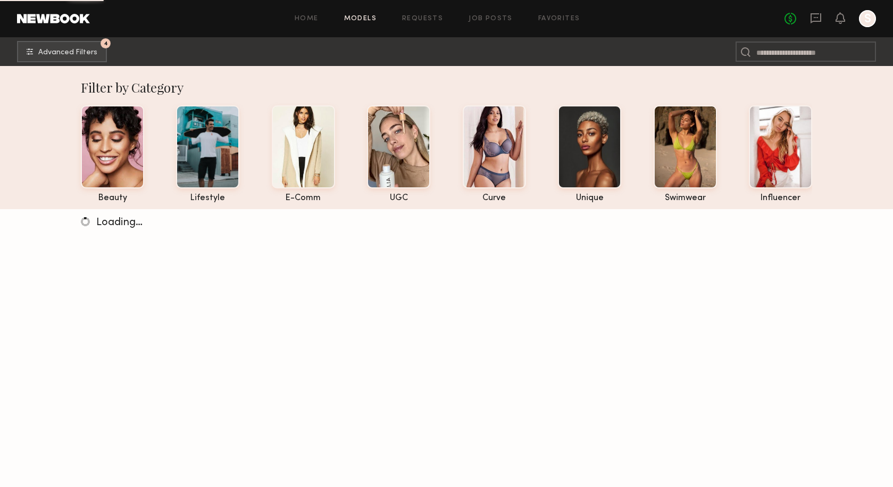 The width and height of the screenshot is (893, 487). Describe the element at coordinates (490, 19) in the screenshot. I see `a: Job Posts` at that location.